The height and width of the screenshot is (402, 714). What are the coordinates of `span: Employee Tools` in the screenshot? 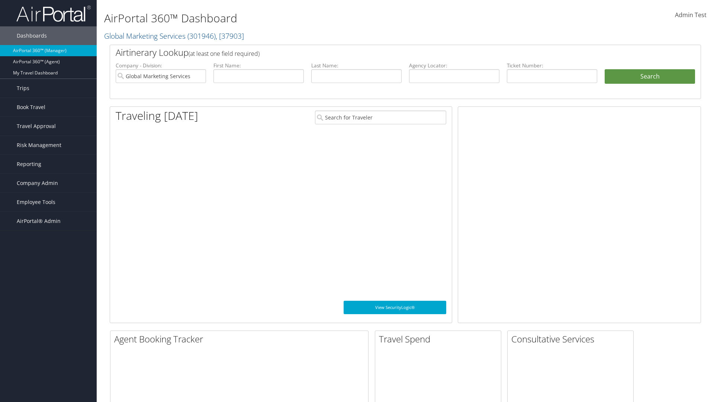 It's located at (36, 202).